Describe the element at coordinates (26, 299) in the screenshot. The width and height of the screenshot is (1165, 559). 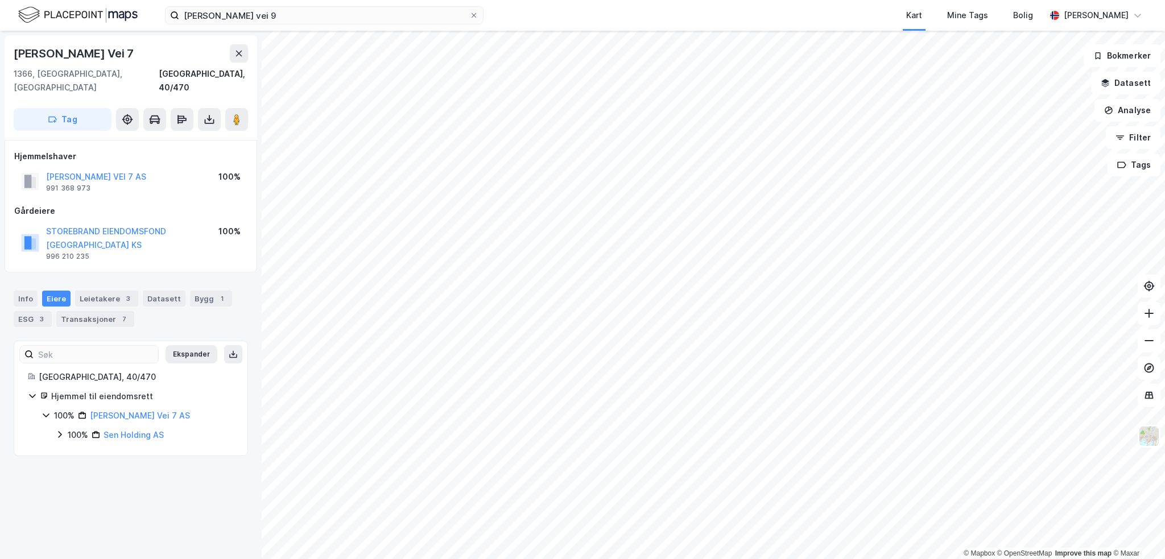
I see `div: Info` at that location.